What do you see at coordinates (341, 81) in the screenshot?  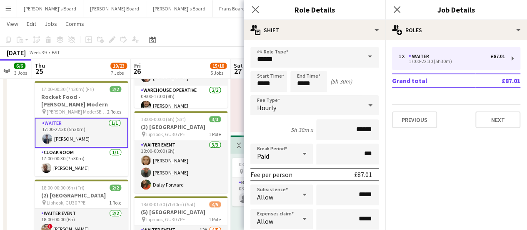 I see `div: (5h 30m)` at bounding box center [341, 81].